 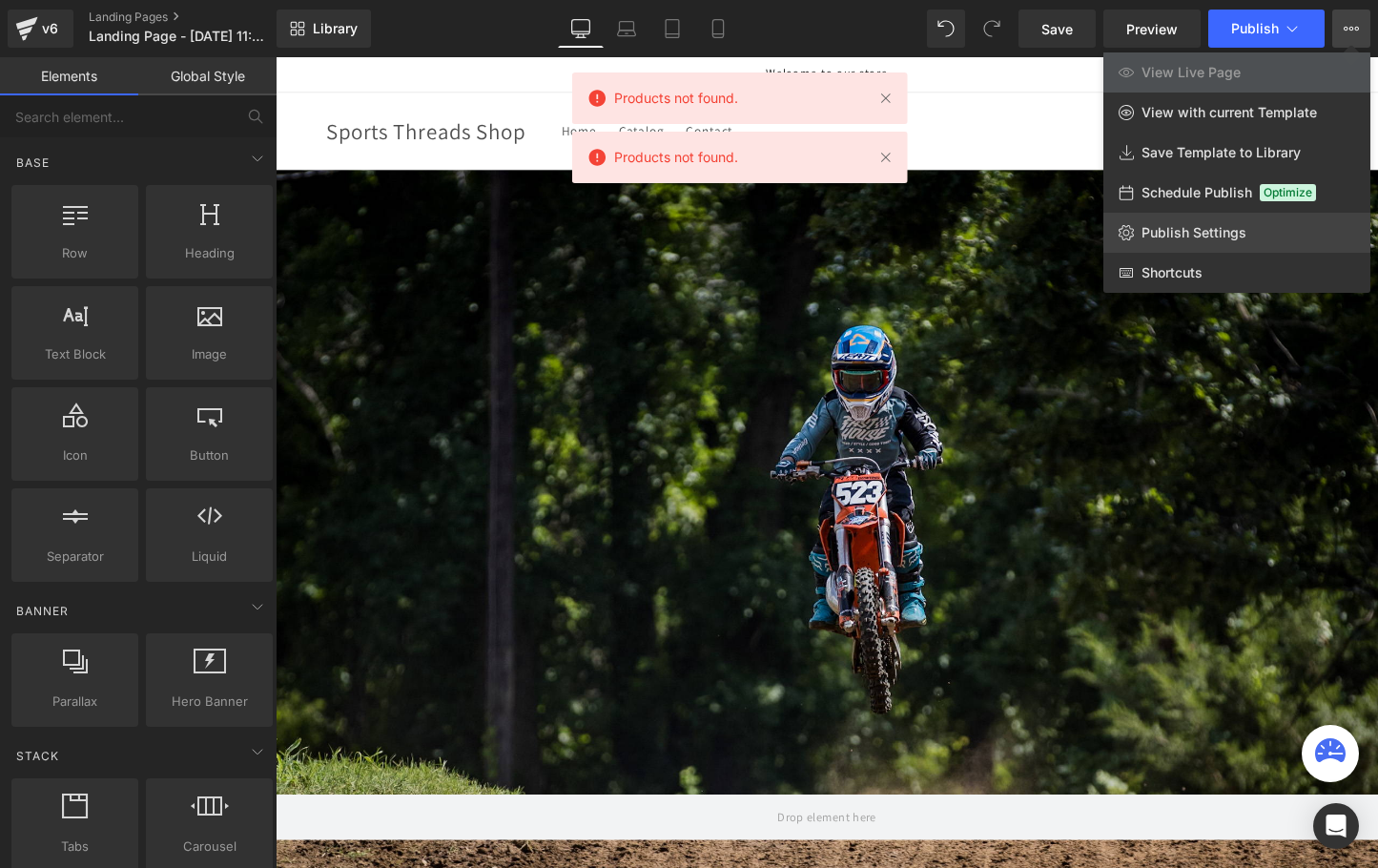 What do you see at coordinates (207, 76) in the screenshot?
I see `a: Global Style` at bounding box center [207, 76].